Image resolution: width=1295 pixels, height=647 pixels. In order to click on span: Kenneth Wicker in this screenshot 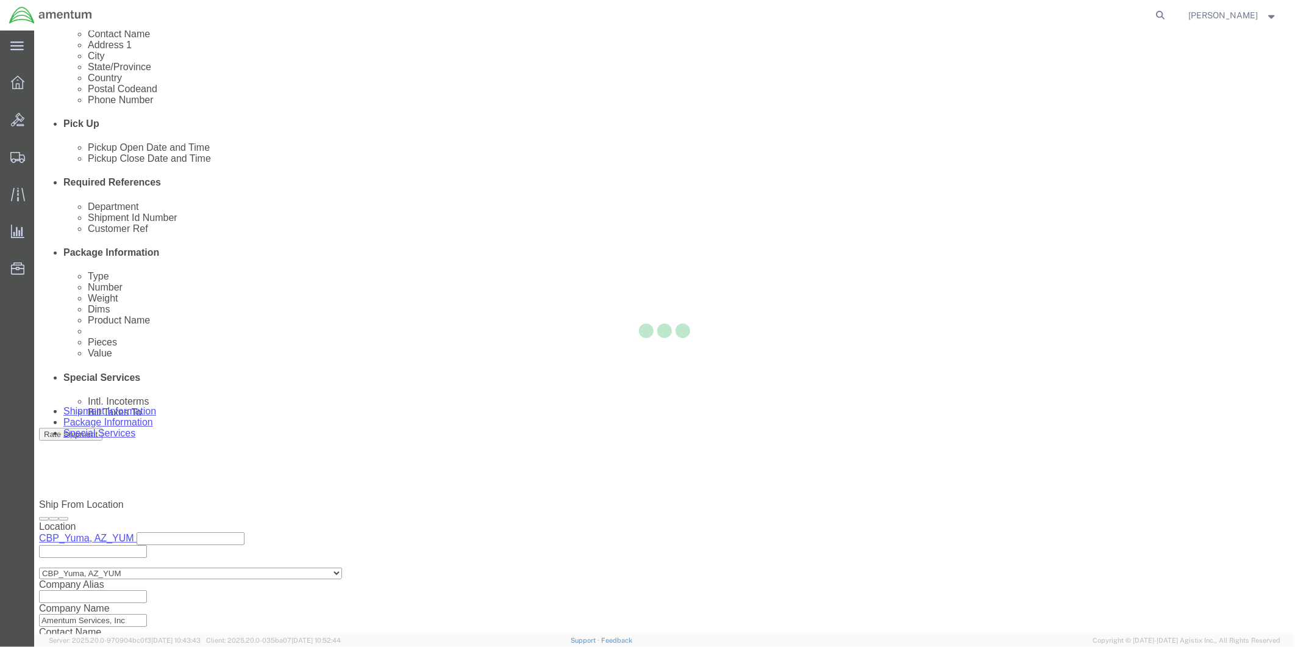, I will do `click(1224, 15)`.